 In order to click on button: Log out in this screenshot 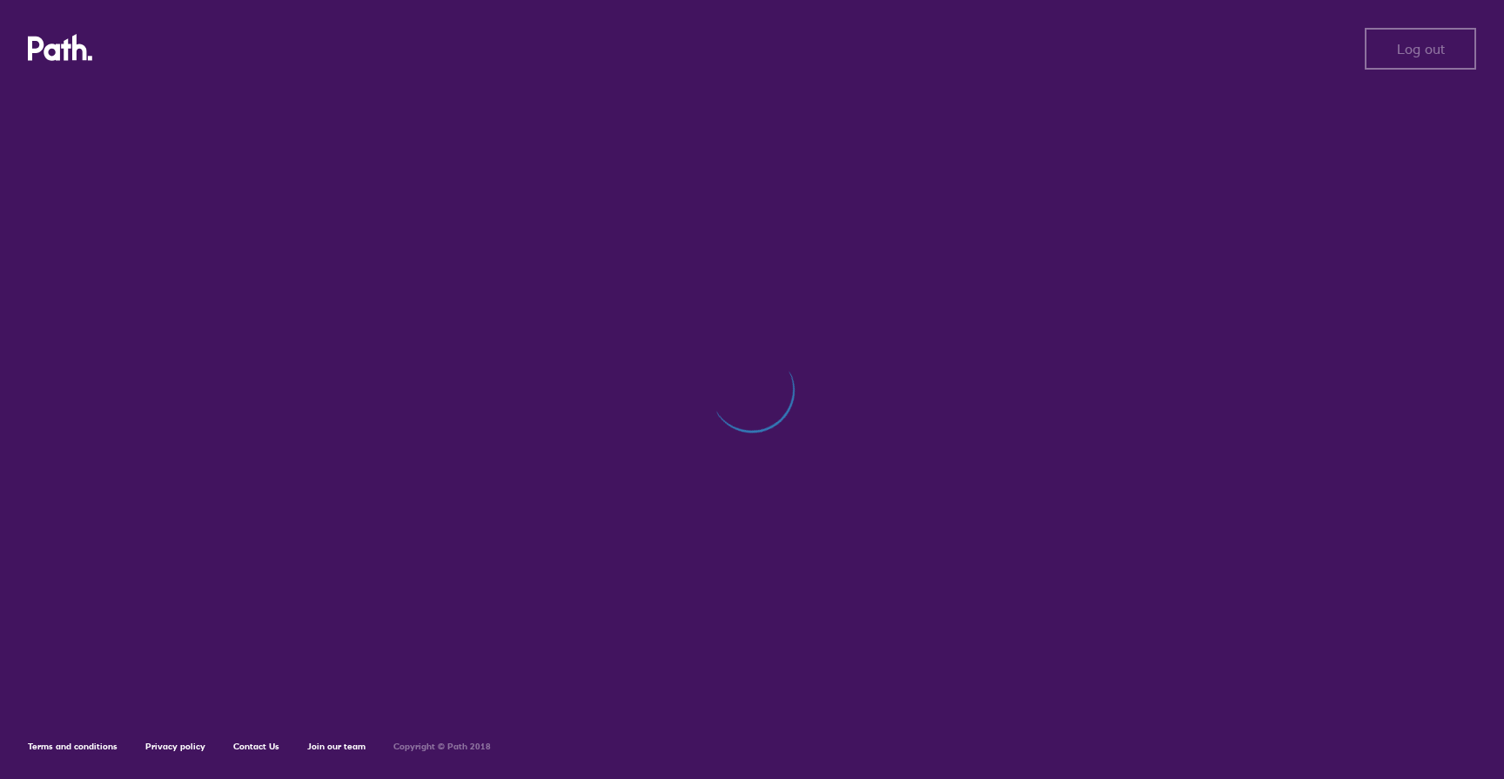, I will do `click(1421, 49)`.